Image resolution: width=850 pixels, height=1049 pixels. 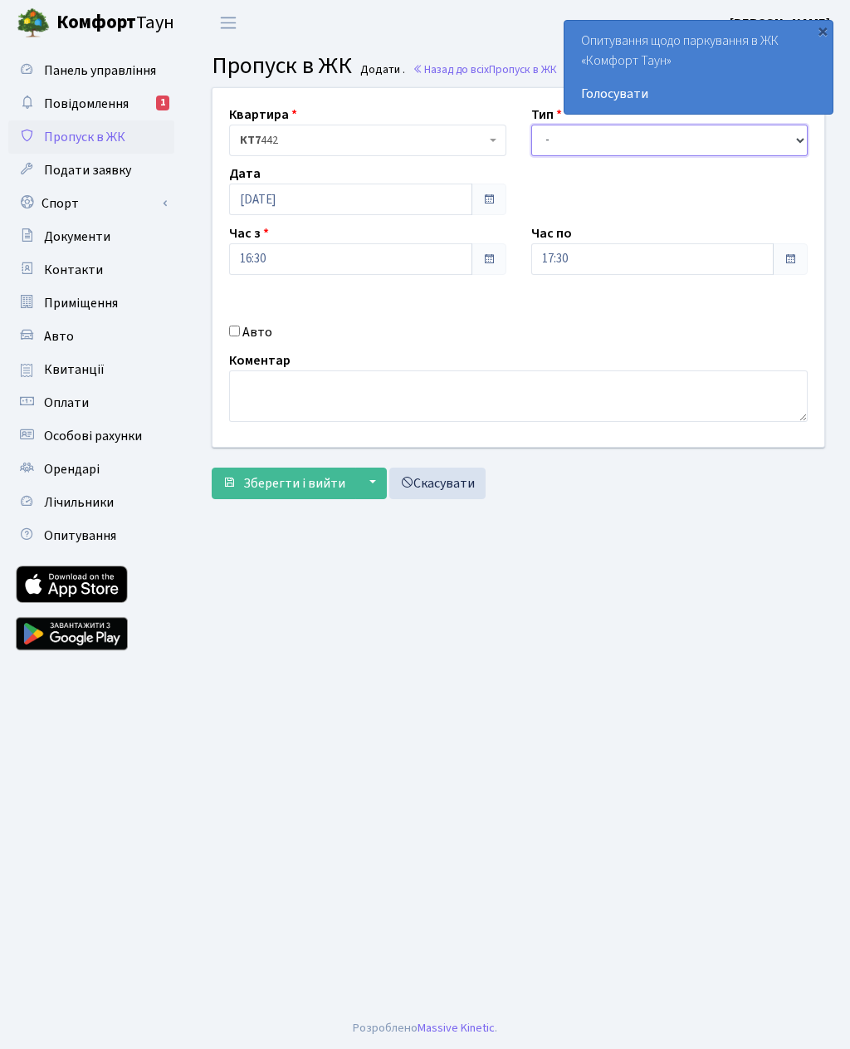 I want to click on a: Документи, so click(x=91, y=237).